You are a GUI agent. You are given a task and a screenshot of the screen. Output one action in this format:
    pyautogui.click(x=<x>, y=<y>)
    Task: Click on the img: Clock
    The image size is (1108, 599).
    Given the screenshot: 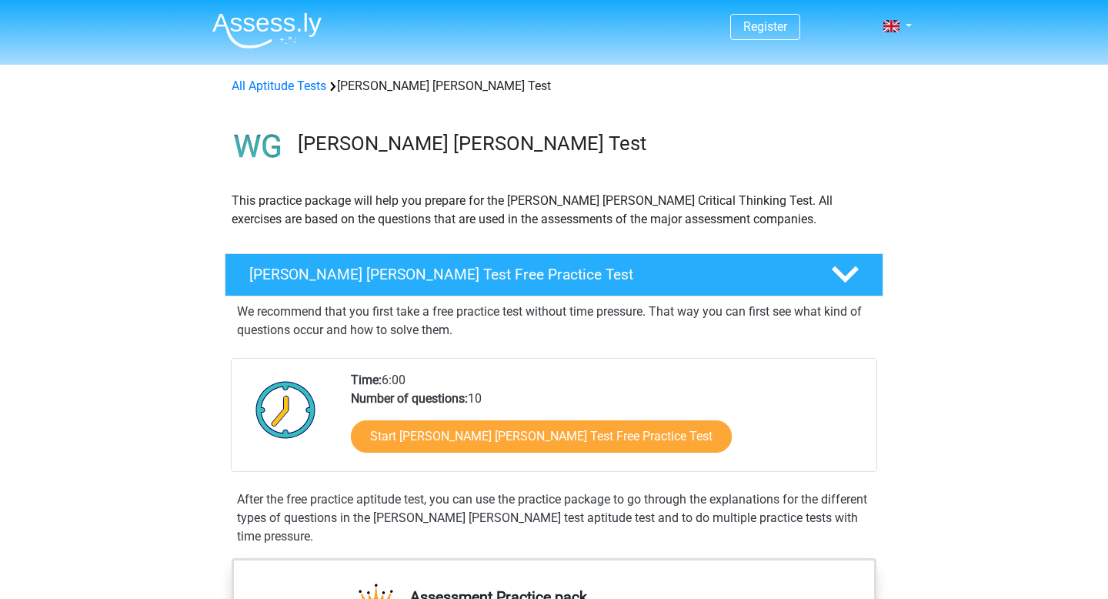 What is the action you would take?
    pyautogui.click(x=286, y=409)
    